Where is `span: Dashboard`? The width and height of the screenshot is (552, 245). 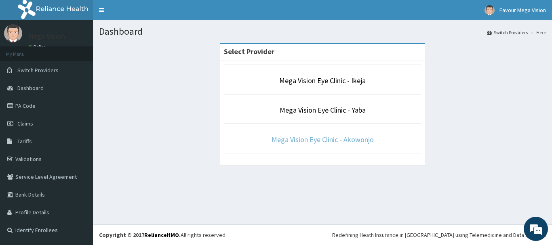 span: Dashboard is located at coordinates (30, 88).